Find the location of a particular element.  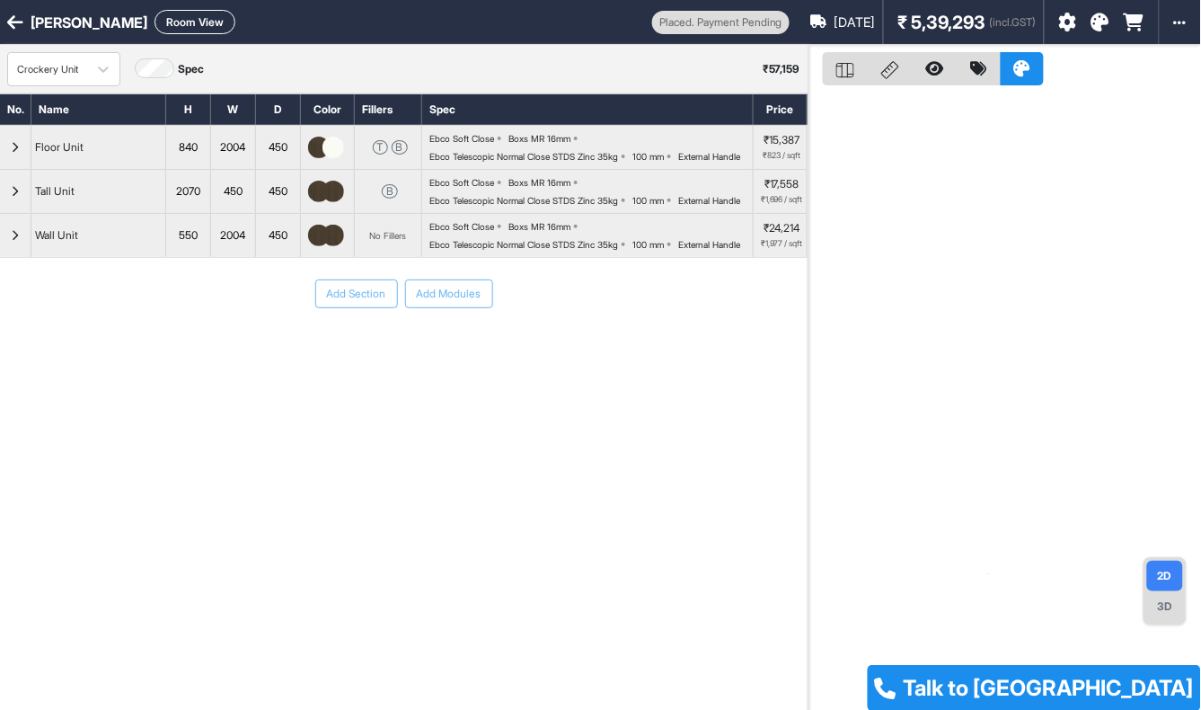

i: Order is located at coordinates (1134, 22).